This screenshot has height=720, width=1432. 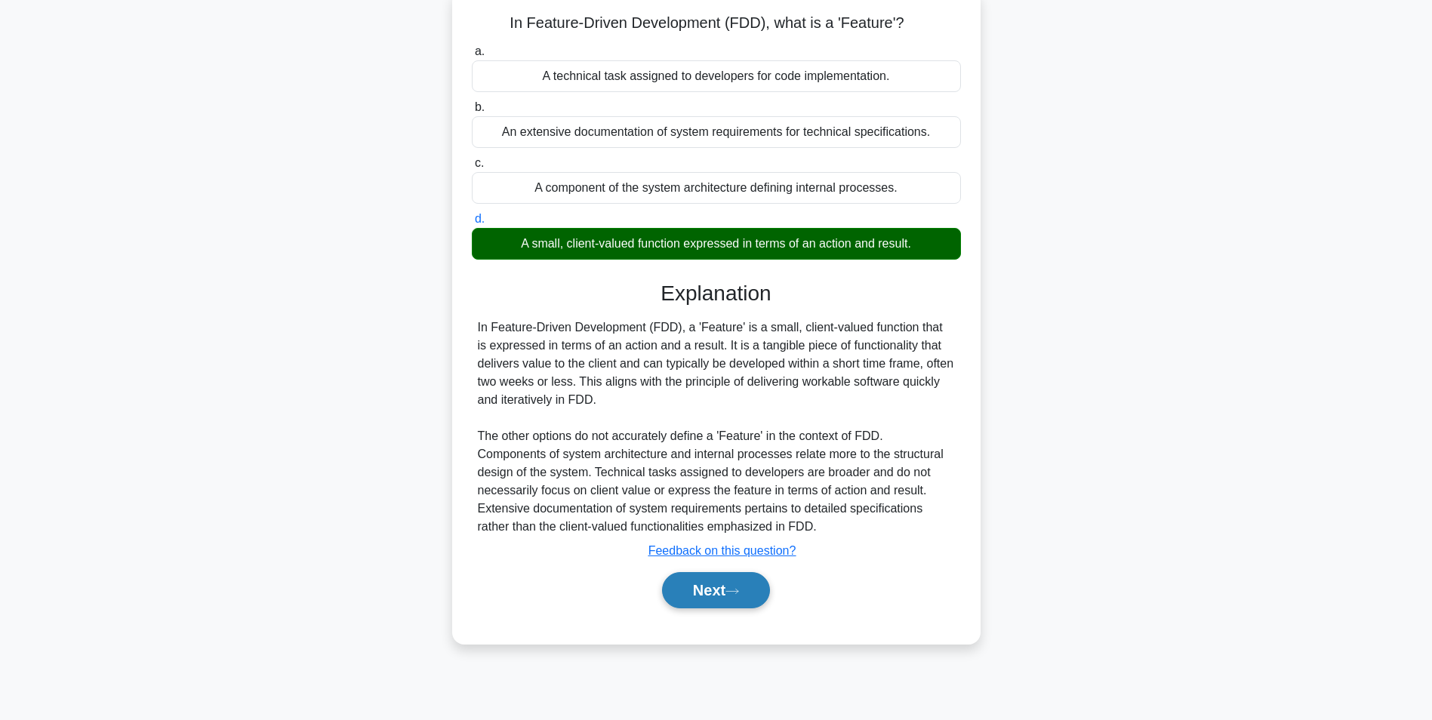 I want to click on a: Feedback on this question?, so click(x=722, y=550).